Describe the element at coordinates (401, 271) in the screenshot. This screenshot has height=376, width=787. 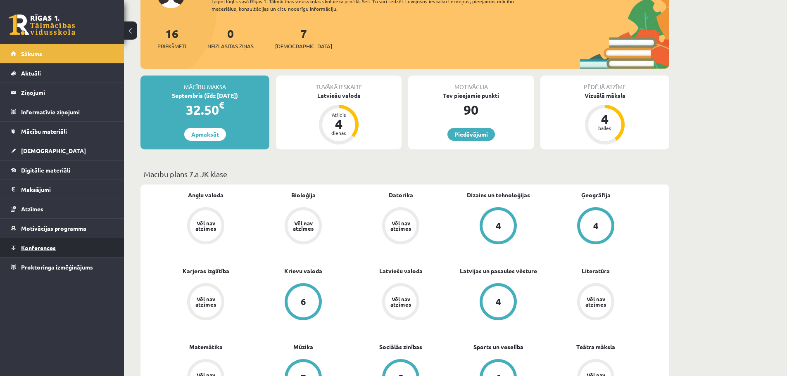
I see `a: Latviešu valoda` at that location.